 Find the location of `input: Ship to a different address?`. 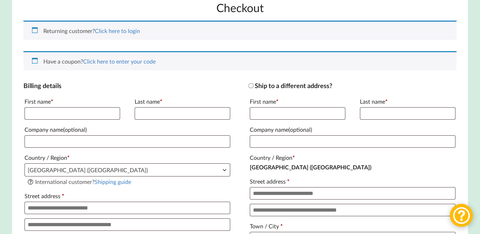

input: Ship to a different address? is located at coordinates (251, 86).